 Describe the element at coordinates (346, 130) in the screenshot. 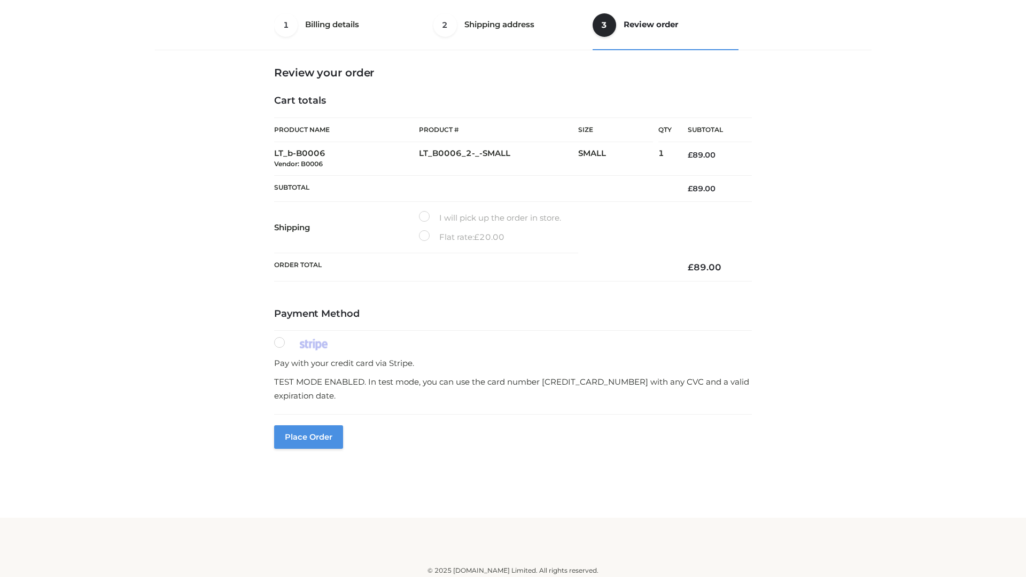

I see `th: Product Name` at that location.